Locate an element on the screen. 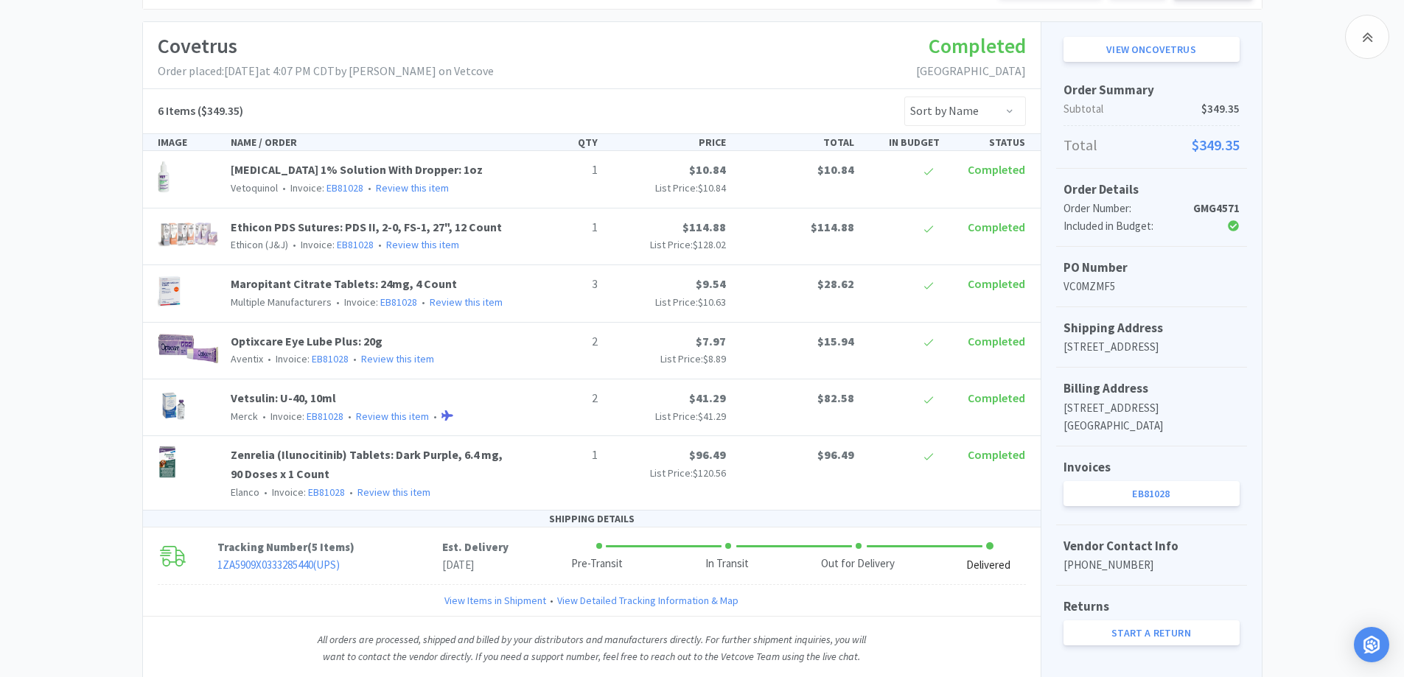 This screenshot has width=1404, height=677. img: fb8f39b89f7740059df1c63fbe927f69_29271.png is located at coordinates (164, 177).